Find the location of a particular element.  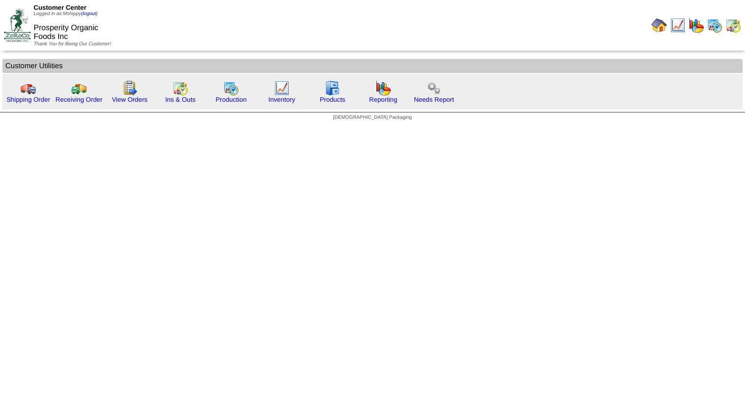

td: Customer Utilities is located at coordinates (372, 66).